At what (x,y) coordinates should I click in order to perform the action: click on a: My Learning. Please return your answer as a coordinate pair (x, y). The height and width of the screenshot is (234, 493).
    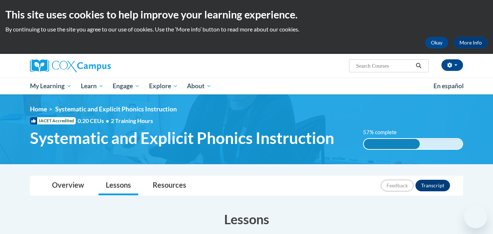
    Looking at the image, I should click on (51, 86).